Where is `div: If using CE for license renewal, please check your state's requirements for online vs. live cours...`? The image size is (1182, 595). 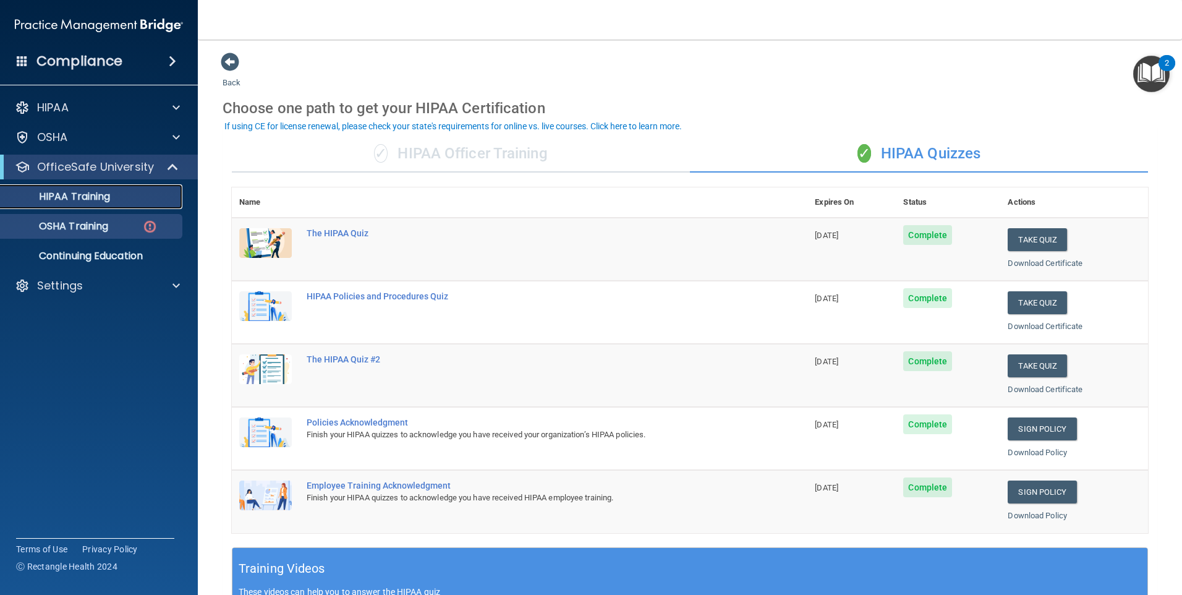 div: If using CE for license renewal, please check your state's requirements for online vs. live cours... is located at coordinates (453, 126).